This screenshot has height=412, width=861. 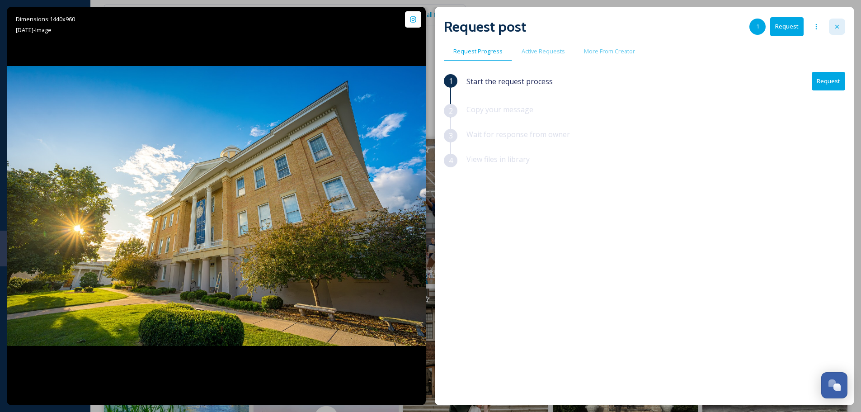 What do you see at coordinates (451, 136) in the screenshot?
I see `span: 3` at bounding box center [451, 136].